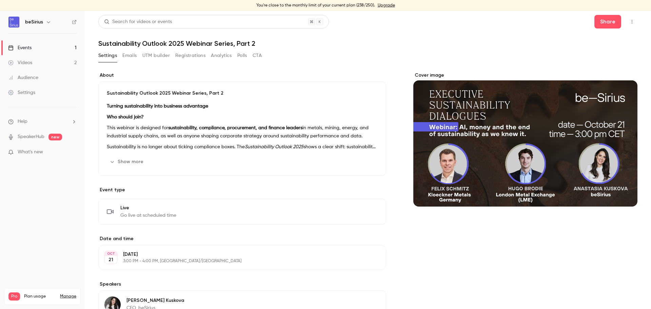 The image size is (651, 309). Describe the element at coordinates (235, 128) in the screenshot. I see `strong: sustainability, compliance, procurement, and finance leaders` at that location.